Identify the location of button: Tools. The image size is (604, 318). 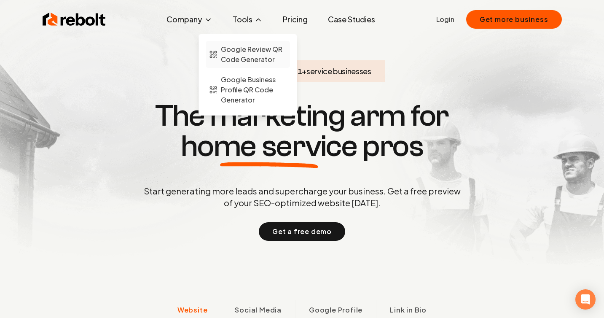
(247, 19).